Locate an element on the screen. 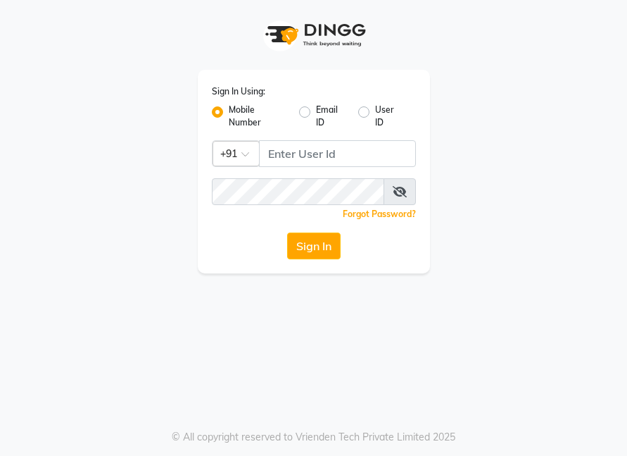  label: Email ID is located at coordinates (332, 116).